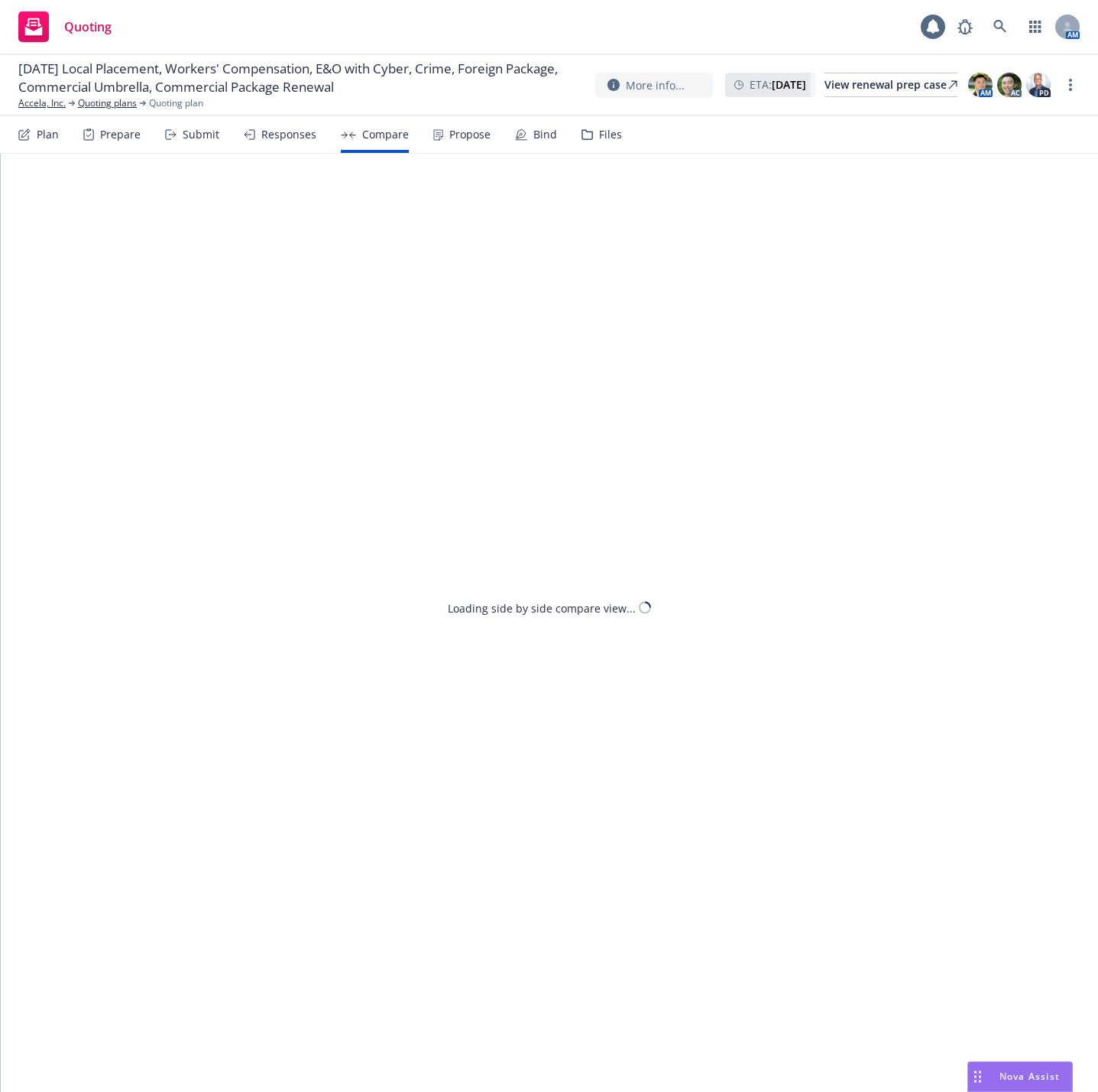 This screenshot has width=1098, height=1092. Describe the element at coordinates (107, 103) in the screenshot. I see `a: Quoting plans` at that location.